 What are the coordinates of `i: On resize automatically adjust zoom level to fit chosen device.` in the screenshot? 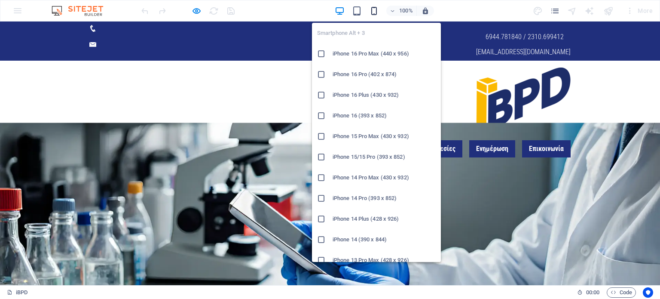 It's located at (425, 11).